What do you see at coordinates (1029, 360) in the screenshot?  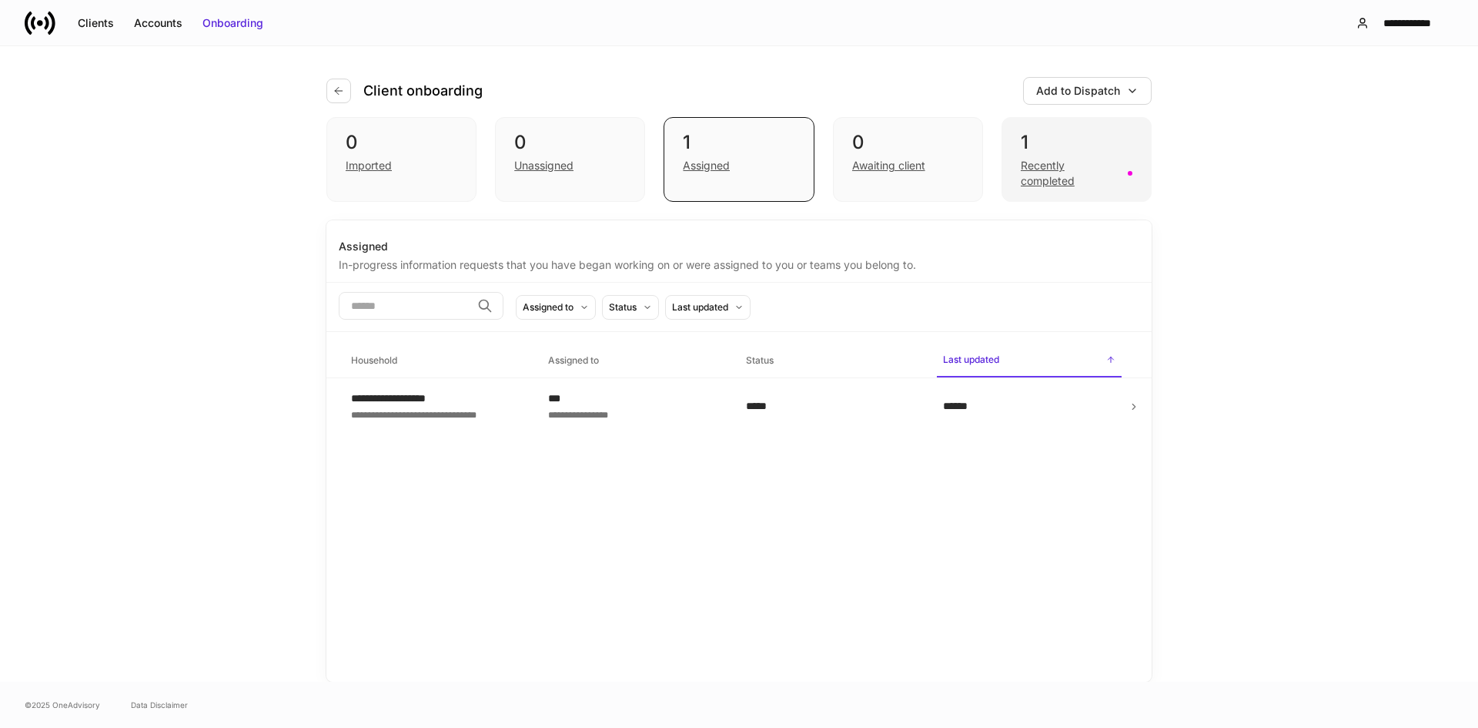 I see `span: Last updated` at bounding box center [1029, 360].